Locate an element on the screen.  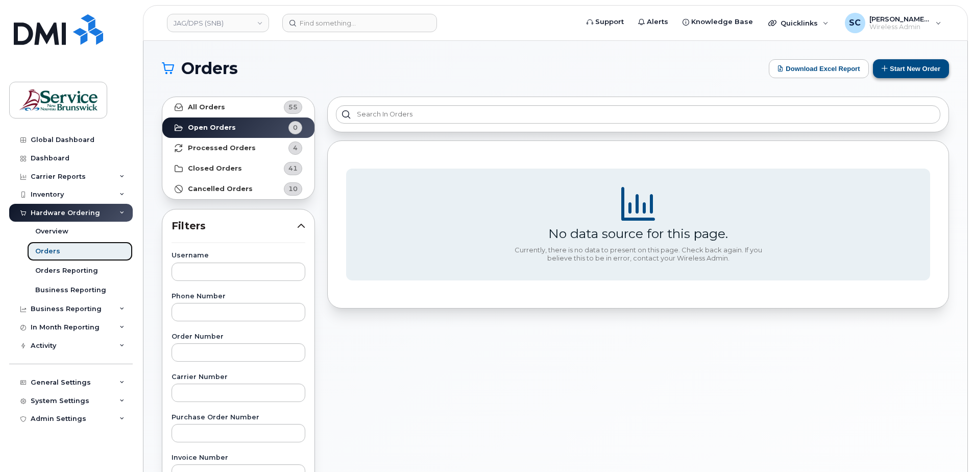
span: Orders is located at coordinates (209, 68).